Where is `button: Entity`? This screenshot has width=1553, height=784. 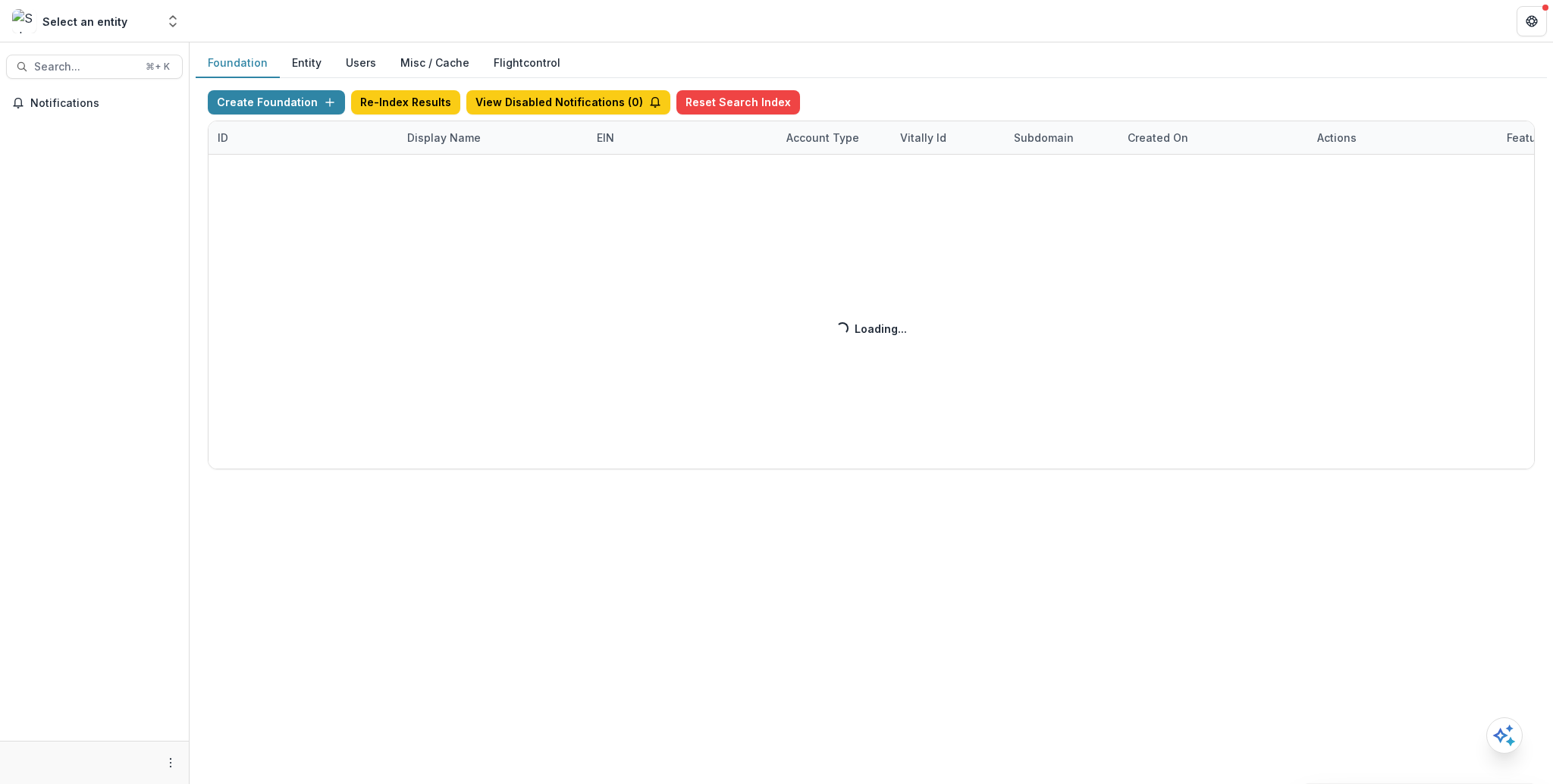
button: Entity is located at coordinates (306, 63).